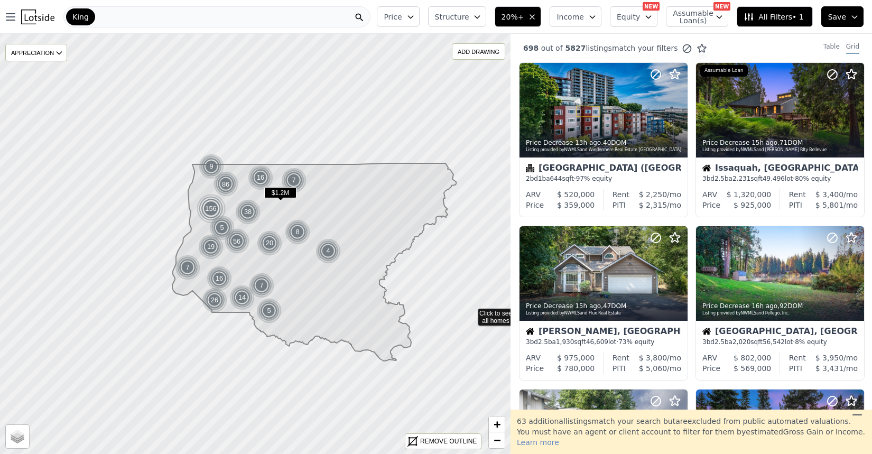 The height and width of the screenshot is (454, 872). I want to click on span: Structure, so click(452, 17).